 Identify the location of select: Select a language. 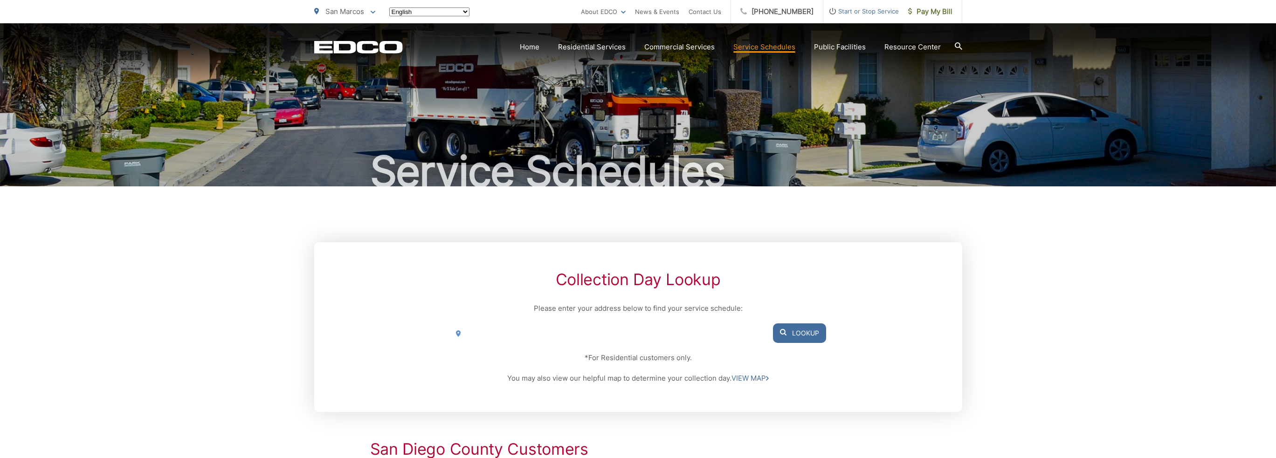
(430, 12).